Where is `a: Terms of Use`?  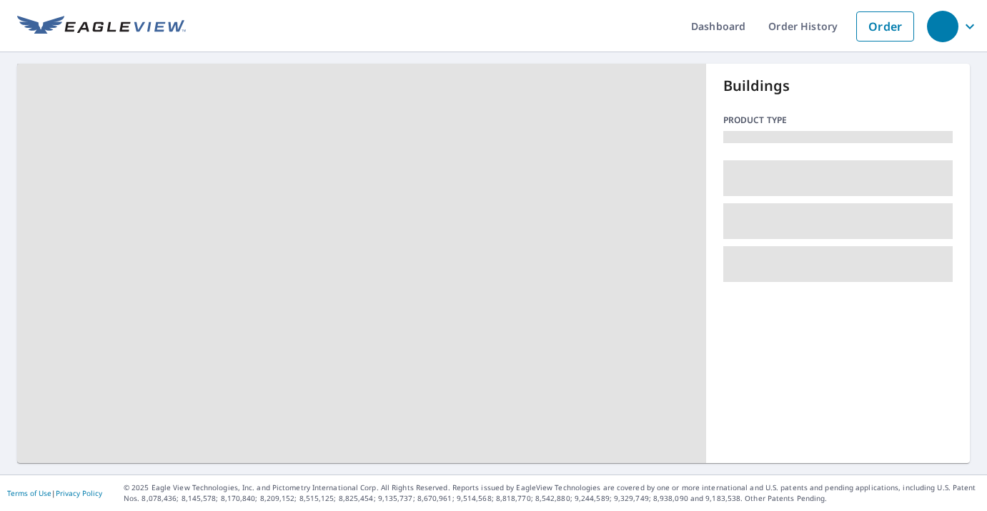 a: Terms of Use is located at coordinates (29, 493).